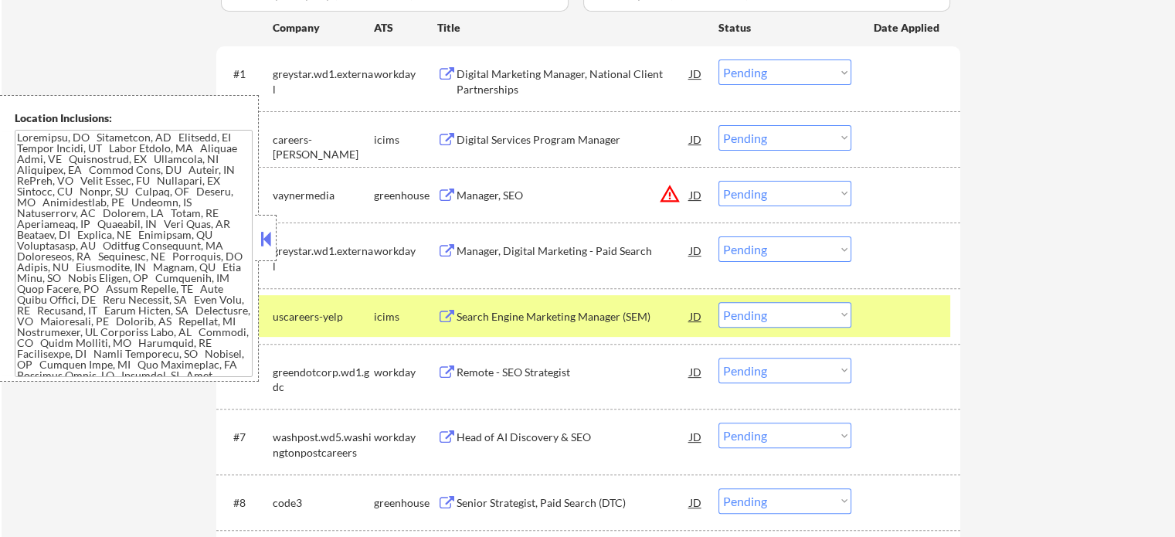 Image resolution: width=1175 pixels, height=537 pixels. What do you see at coordinates (323, 503) in the screenshot?
I see `div: code3` at bounding box center [323, 503].